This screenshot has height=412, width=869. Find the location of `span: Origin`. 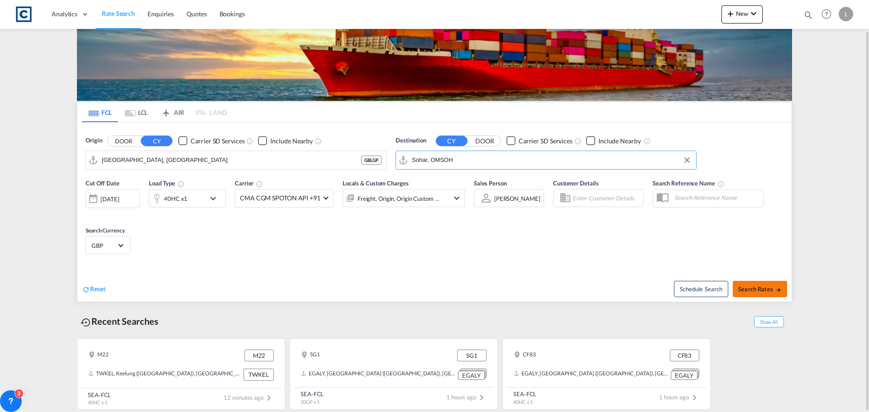

span: Origin is located at coordinates (94, 141).